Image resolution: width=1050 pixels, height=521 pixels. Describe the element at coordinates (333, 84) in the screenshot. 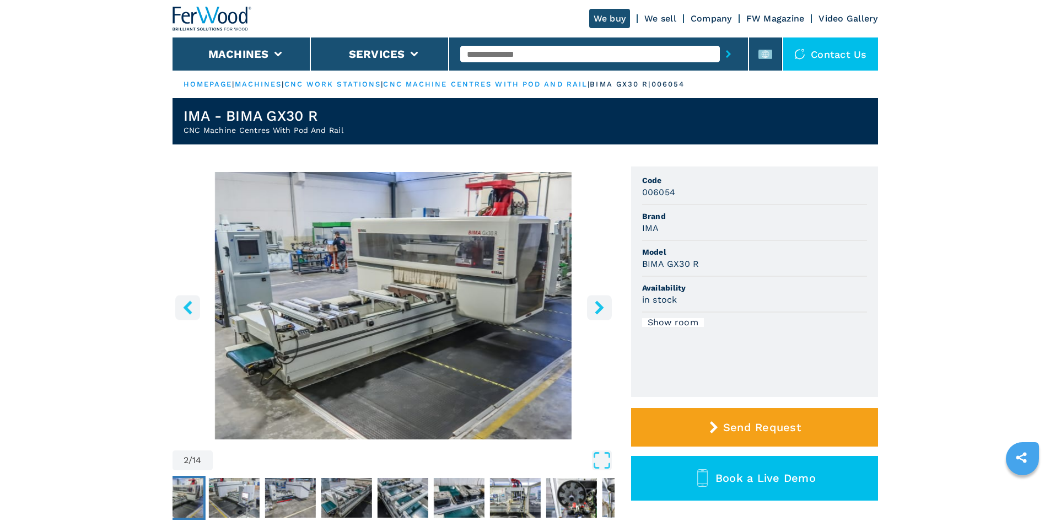

I see `a: cnc work stations` at that location.